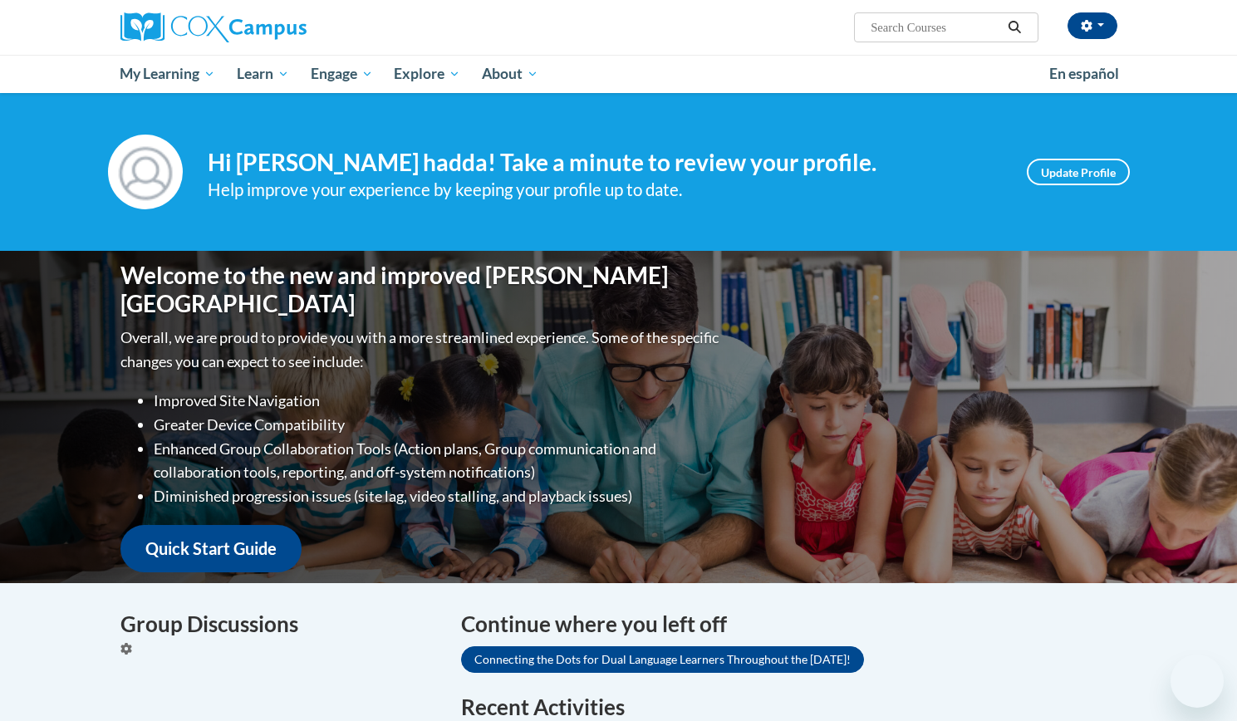  What do you see at coordinates (438, 424) in the screenshot?
I see `li: Greater Device Compatibility` at bounding box center [438, 424].